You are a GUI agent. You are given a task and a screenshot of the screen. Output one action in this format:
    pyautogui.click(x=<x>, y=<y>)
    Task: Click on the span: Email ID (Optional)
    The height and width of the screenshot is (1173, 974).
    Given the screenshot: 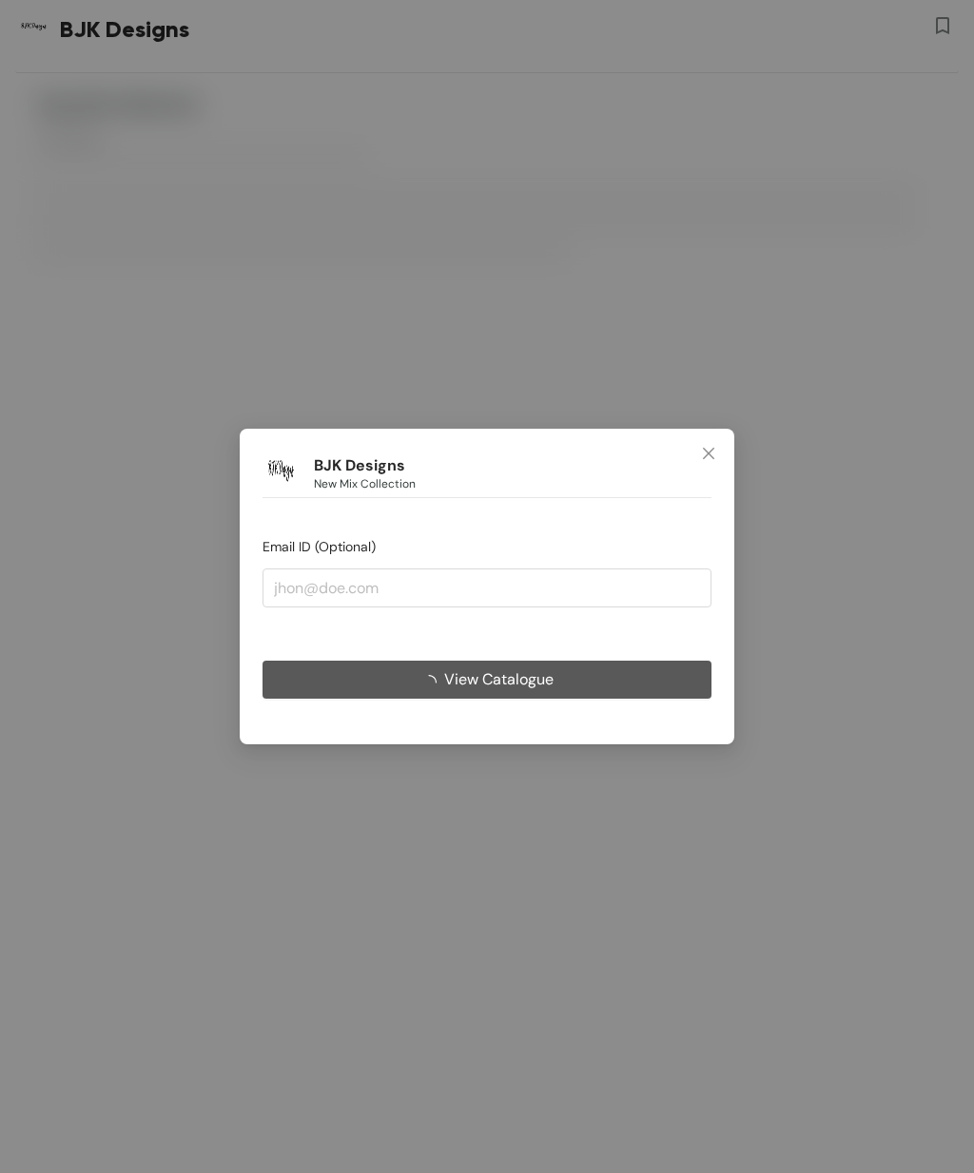 What is the action you would take?
    pyautogui.click(x=319, y=547)
    